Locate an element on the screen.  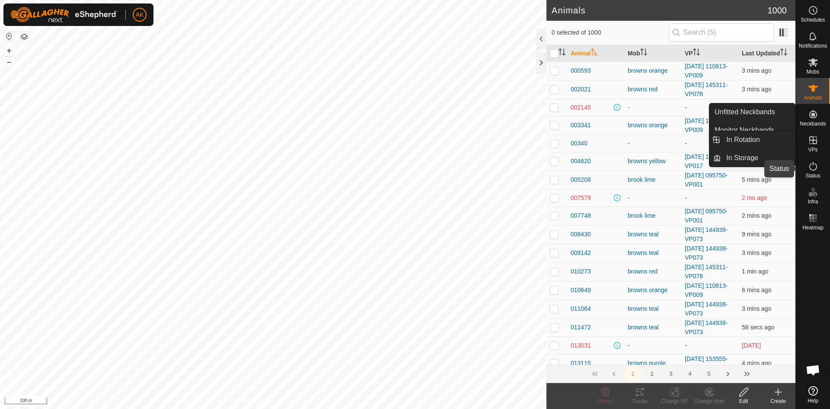
span: Notifications is located at coordinates (813, 46).